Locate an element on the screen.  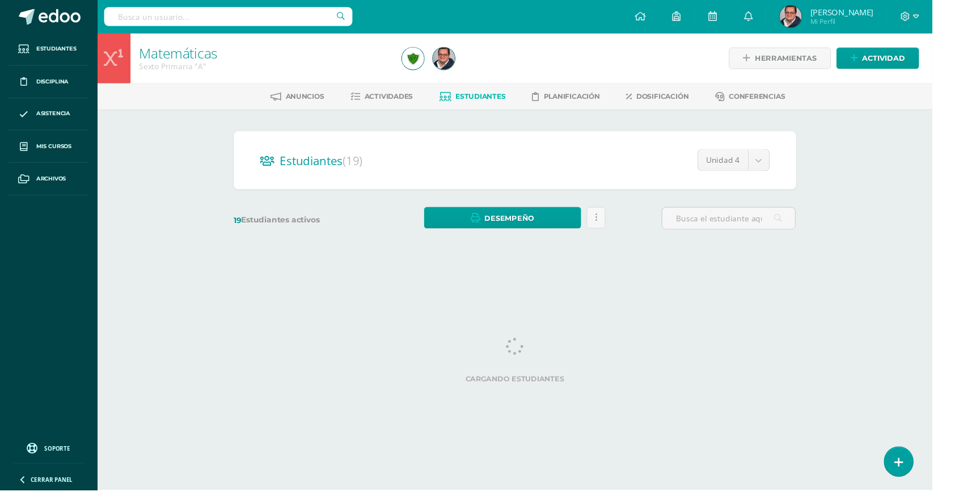
a: Dosificación is located at coordinates (676, 99).